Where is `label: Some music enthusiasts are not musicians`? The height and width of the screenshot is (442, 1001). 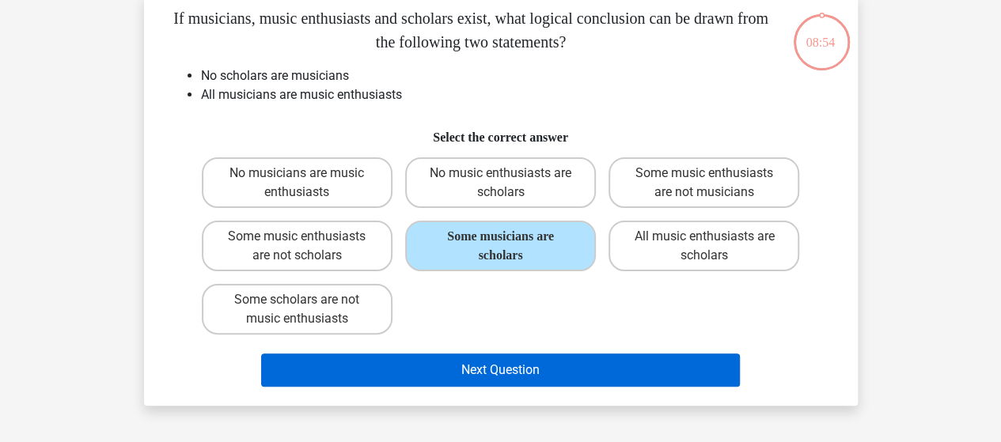
label: Some music enthusiasts are not musicians is located at coordinates (704, 183).